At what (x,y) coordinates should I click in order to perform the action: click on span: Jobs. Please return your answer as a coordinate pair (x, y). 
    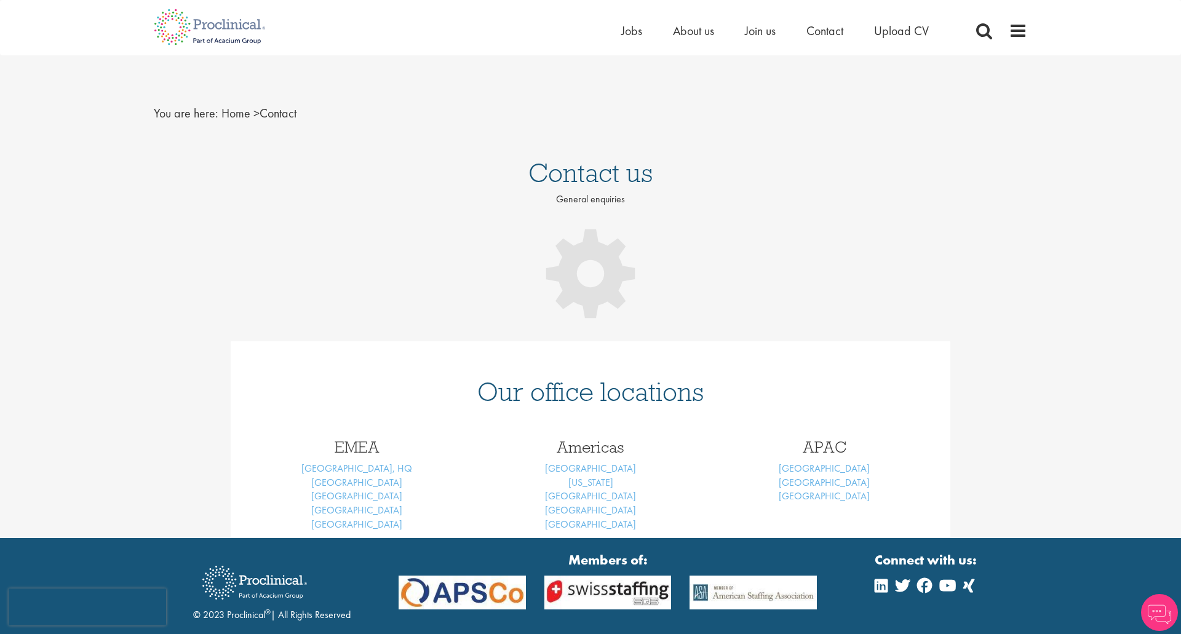
    Looking at the image, I should click on (632, 31).